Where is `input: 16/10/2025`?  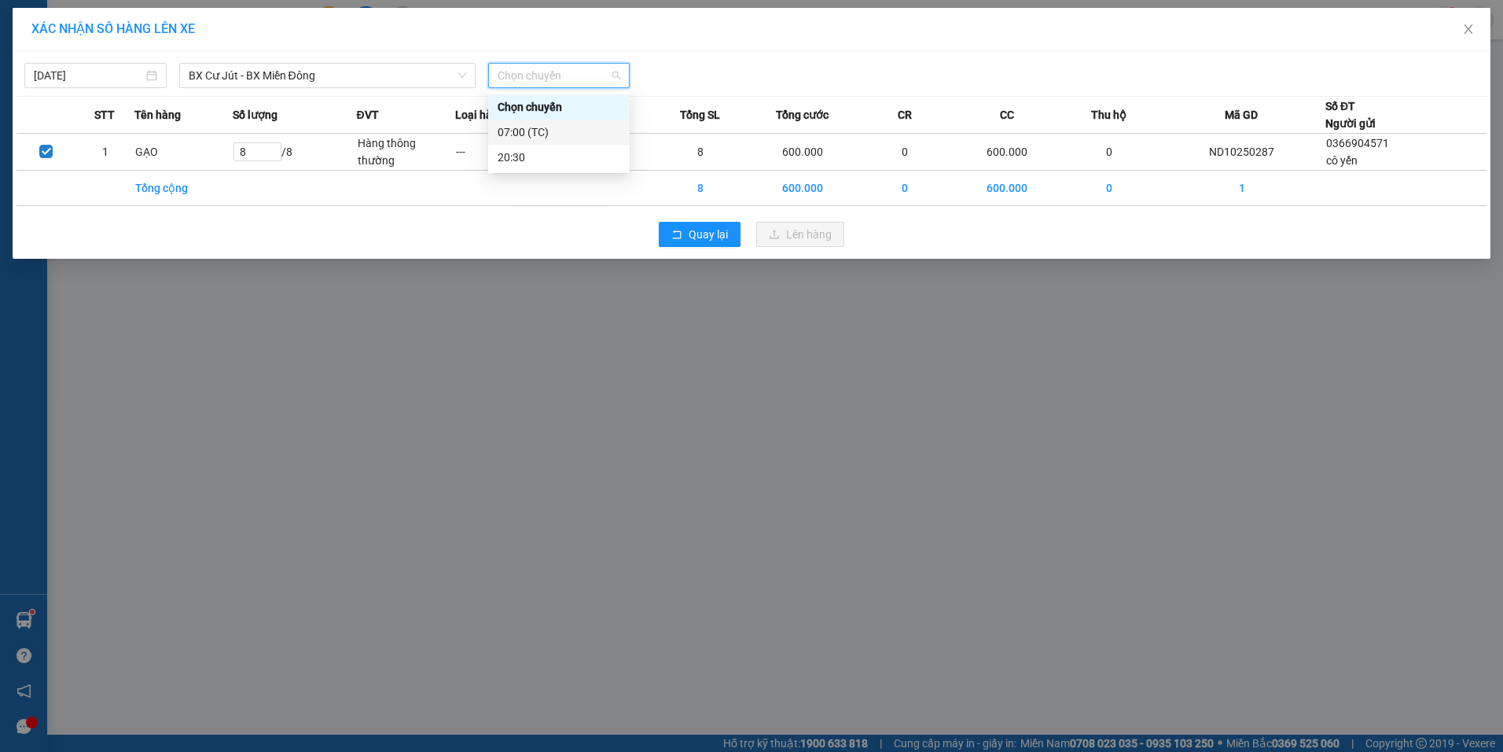 input: 16/10/2025 is located at coordinates (88, 75).